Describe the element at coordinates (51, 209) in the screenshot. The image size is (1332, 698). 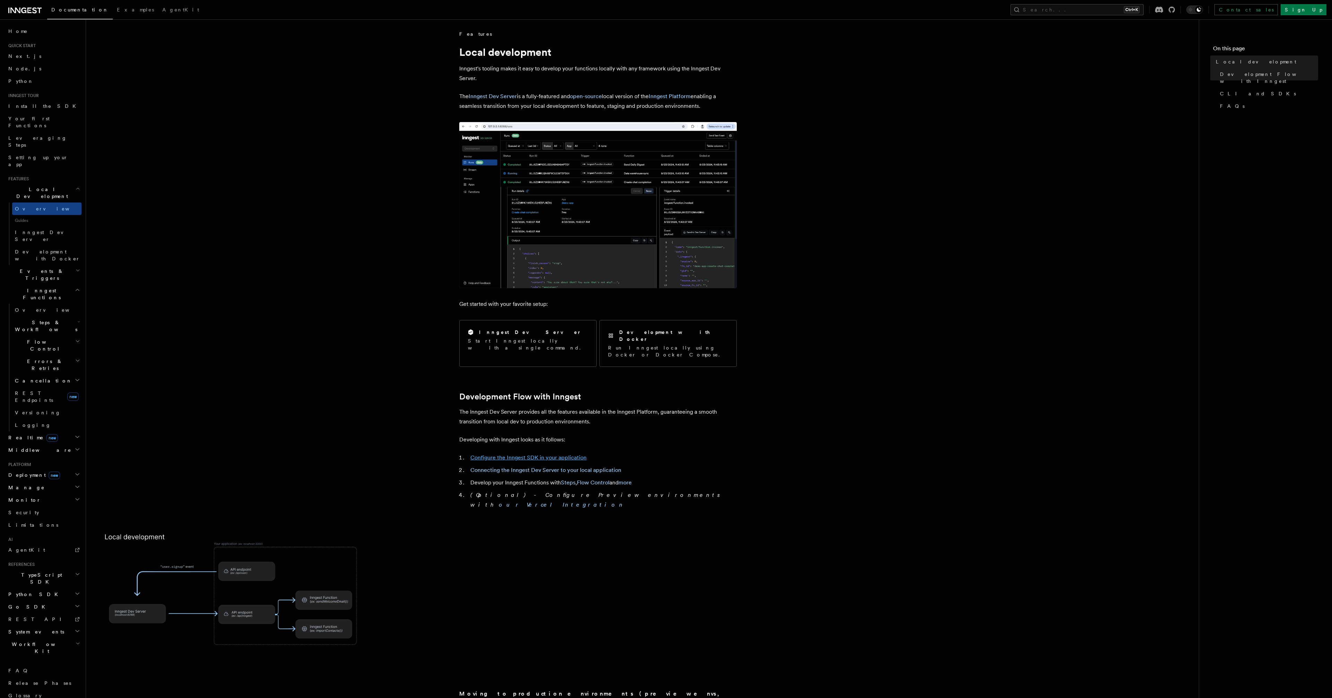
I see `span: Overview` at that location.